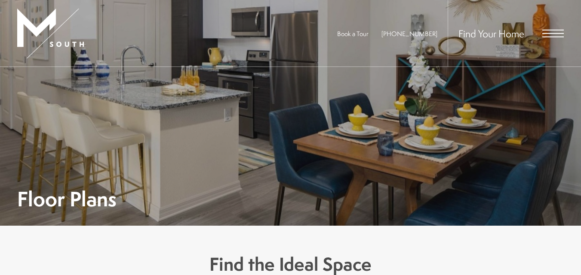 Image resolution: width=581 pixels, height=275 pixels. What do you see at coordinates (409, 34) in the screenshot?
I see `a: Call Us at 813-570-8014` at bounding box center [409, 34].